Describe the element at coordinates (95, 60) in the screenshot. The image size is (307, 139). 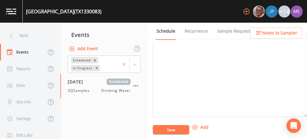
I see `div: Remove Scheduled` at that location.